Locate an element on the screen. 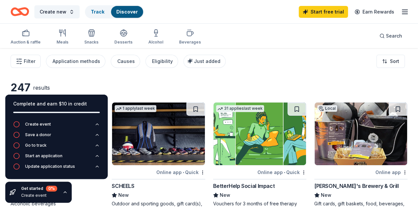 This screenshot has height=208, width=418. span: Sort is located at coordinates (394, 61).